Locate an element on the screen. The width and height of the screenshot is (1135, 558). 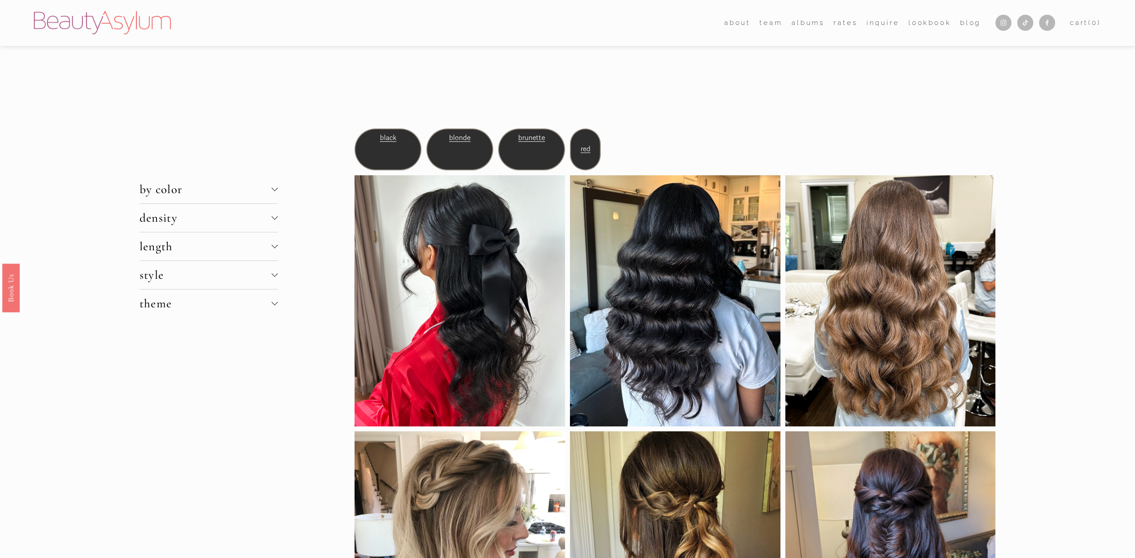
a: Facebook is located at coordinates (1047, 23).